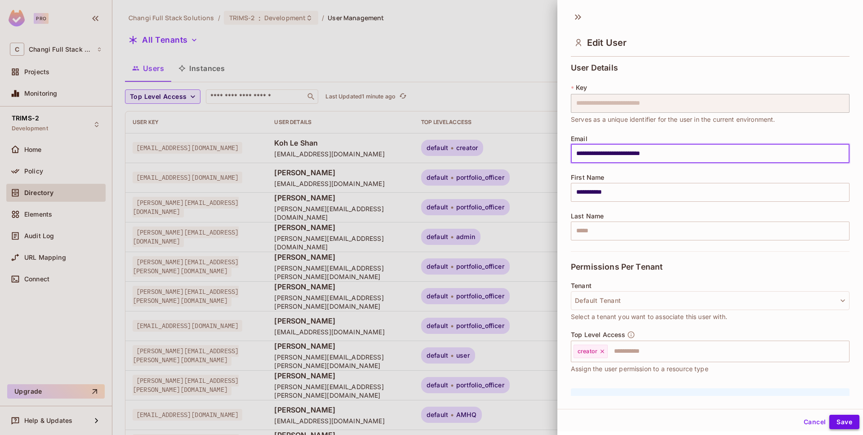 Image resolution: width=863 pixels, height=435 pixels. Describe the element at coordinates (844, 422) in the screenshot. I see `button: Save` at that location.